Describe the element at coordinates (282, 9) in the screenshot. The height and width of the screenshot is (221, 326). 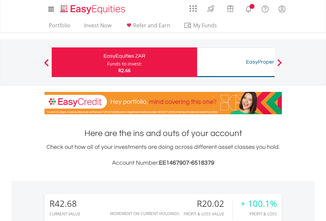
I see `a: My Profile` at that location.